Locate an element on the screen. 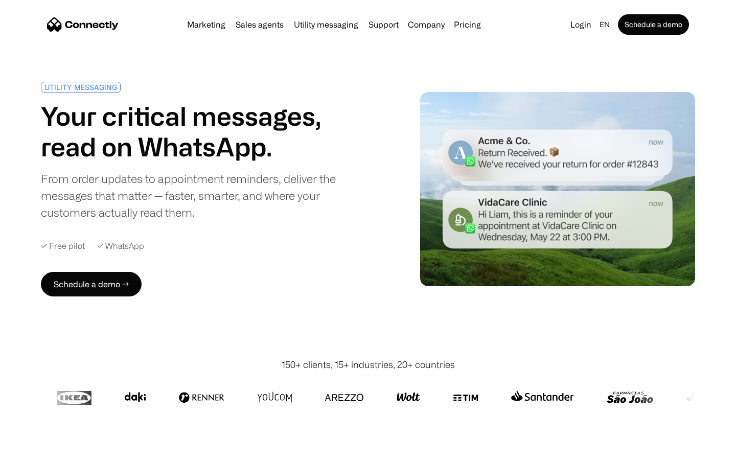  a: Schedule a demo → is located at coordinates (91, 284).